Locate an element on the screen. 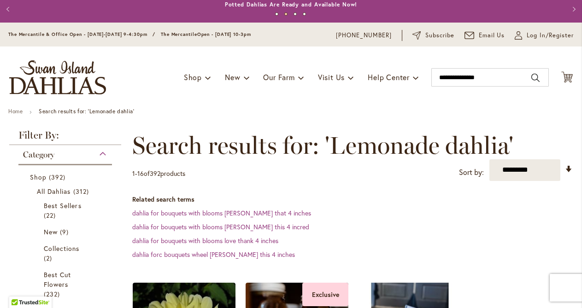 The height and width of the screenshot is (308, 582). a: Potted Dahlias Are Ready and Available Now! is located at coordinates (291, 4).